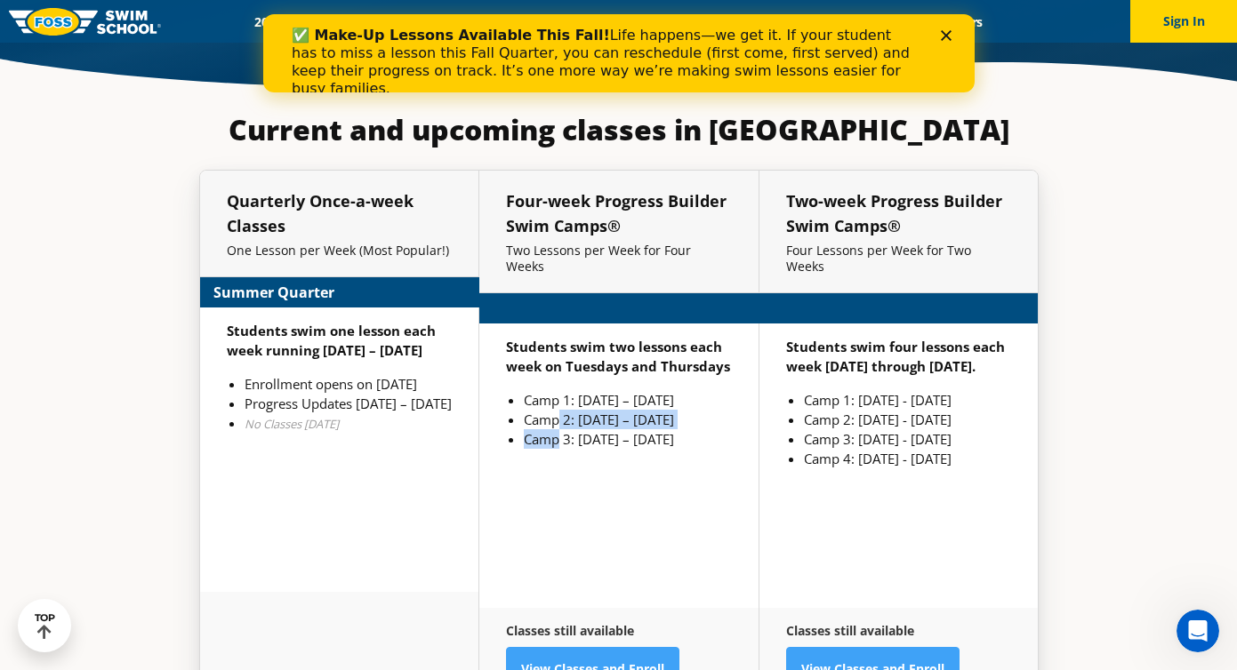 This screenshot has width=1237, height=670. I want to click on div: Close, so click(686, 21).